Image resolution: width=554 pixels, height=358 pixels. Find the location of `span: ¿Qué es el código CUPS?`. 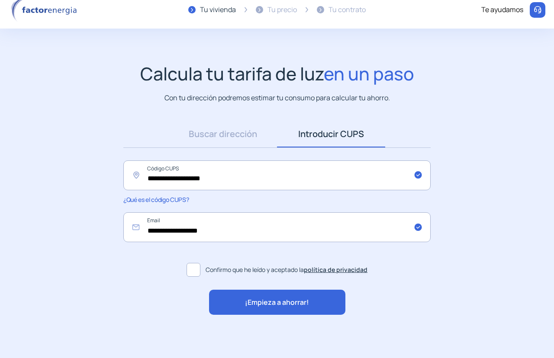

span: ¿Qué es el código CUPS? is located at coordinates (156, 200).